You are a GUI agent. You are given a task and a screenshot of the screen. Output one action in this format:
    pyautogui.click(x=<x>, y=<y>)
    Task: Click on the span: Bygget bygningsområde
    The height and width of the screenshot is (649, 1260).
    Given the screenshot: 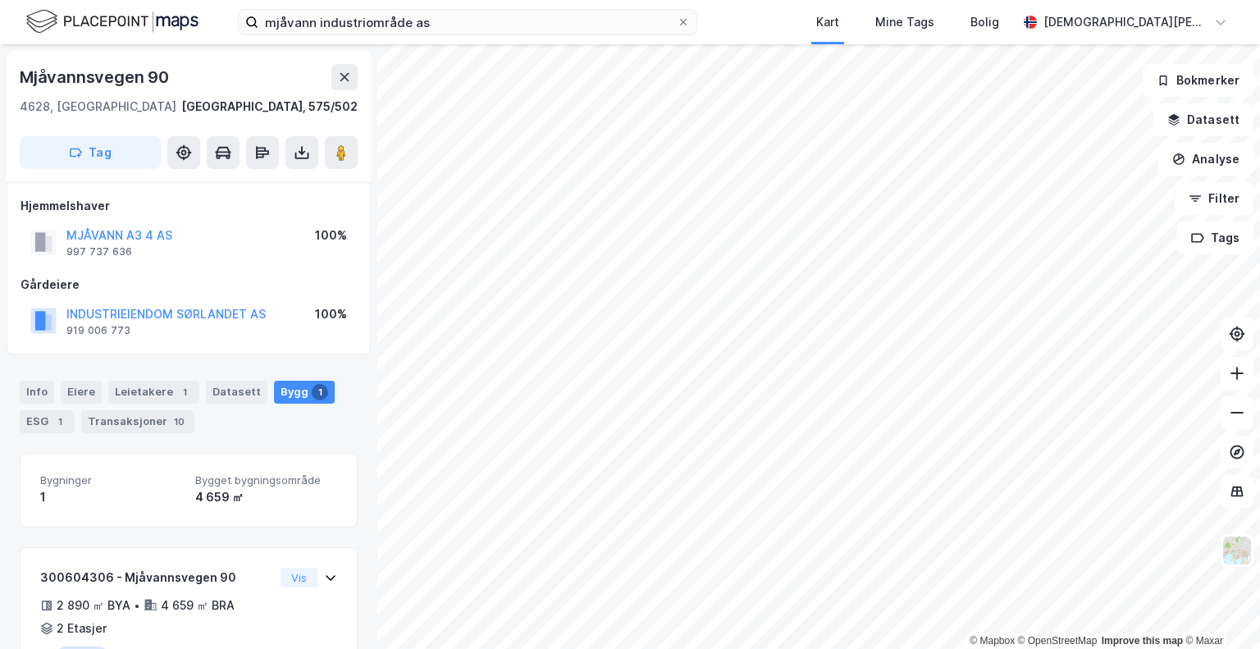 What is the action you would take?
    pyautogui.click(x=266, y=480)
    